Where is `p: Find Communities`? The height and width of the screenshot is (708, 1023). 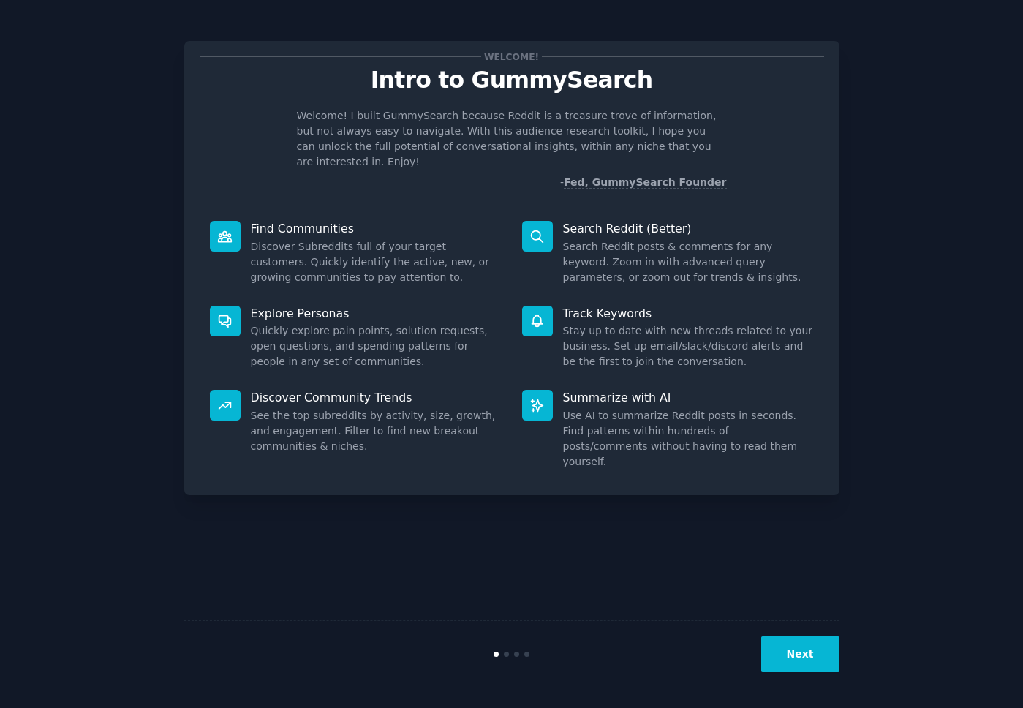
p: Find Communities is located at coordinates (376, 228).